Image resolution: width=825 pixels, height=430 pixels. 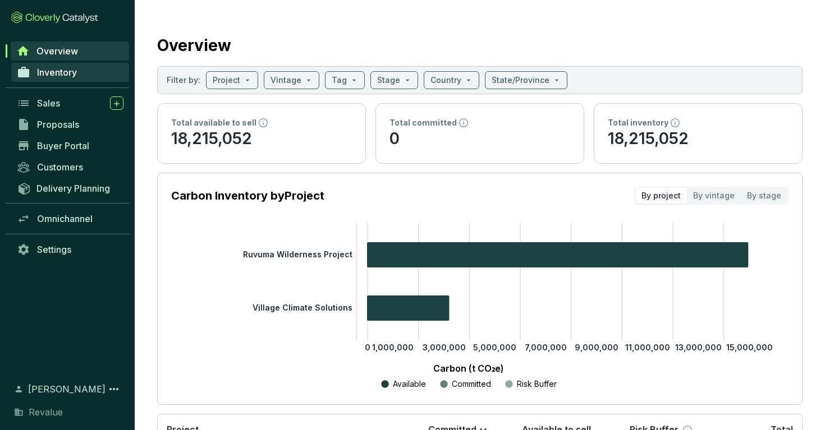 What do you see at coordinates (70, 125) in the screenshot?
I see `a: Proposals` at bounding box center [70, 125].